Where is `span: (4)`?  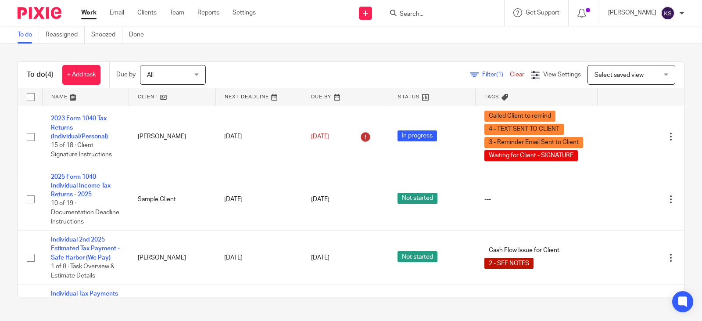 span: (4) is located at coordinates (49, 75).